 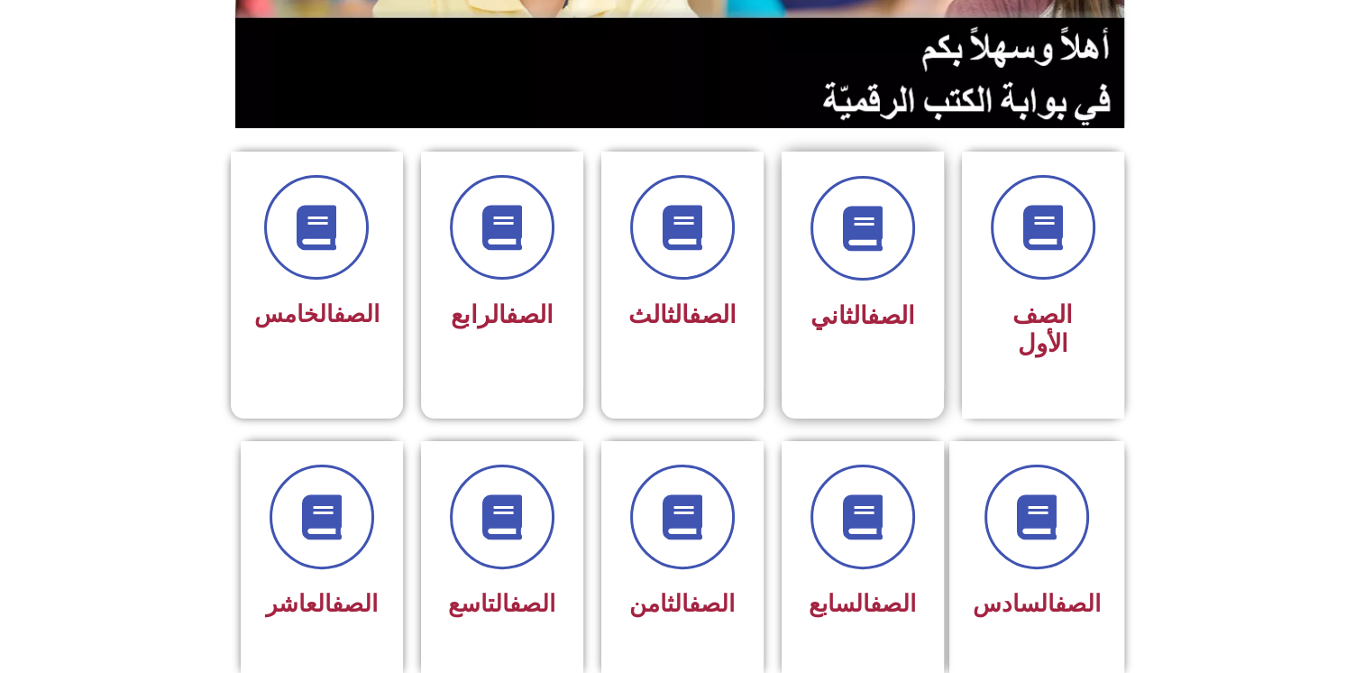 What do you see at coordinates (683, 315) in the screenshot?
I see `span: الثالث` at bounding box center [683, 315].